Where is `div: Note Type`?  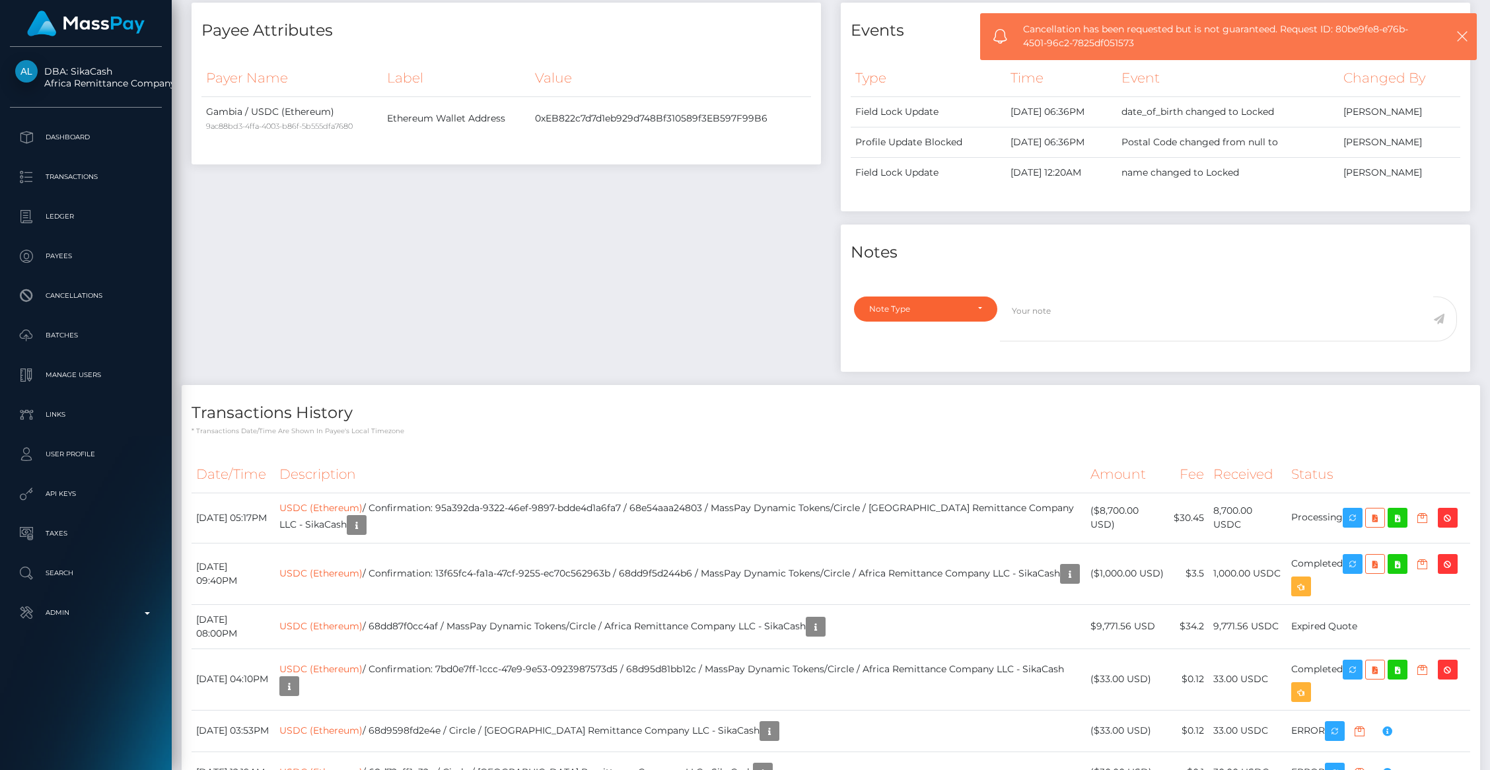 div: Note Type is located at coordinates (918, 309).